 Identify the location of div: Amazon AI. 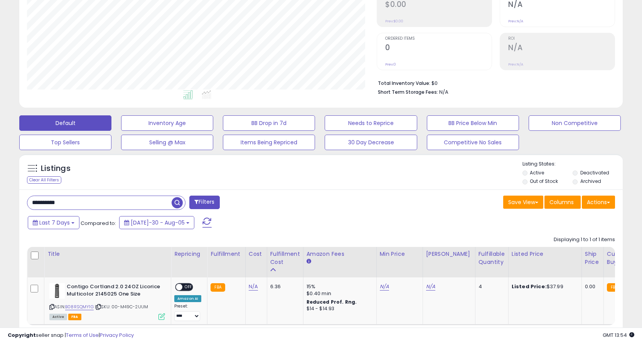
(188, 299).